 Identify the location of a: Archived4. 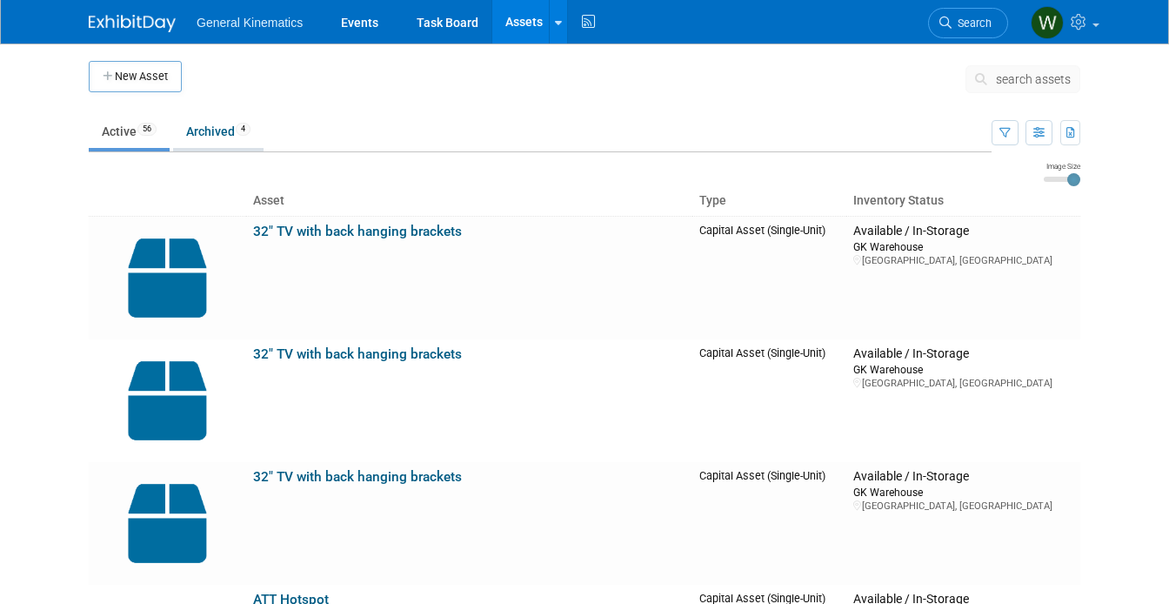
(218, 131).